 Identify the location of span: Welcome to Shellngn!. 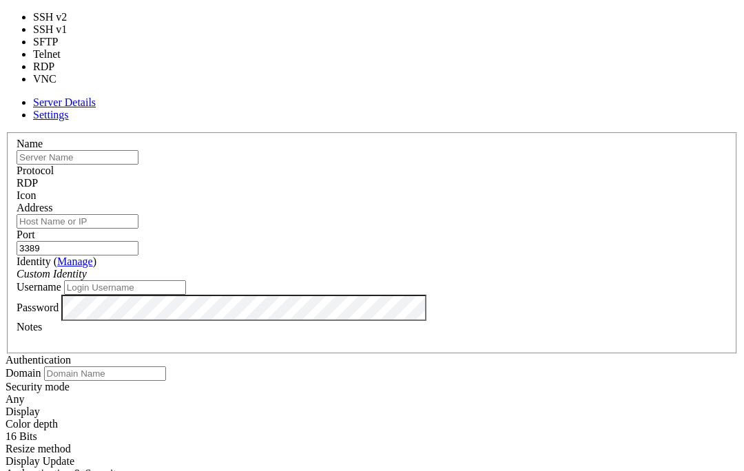
(61, 11).